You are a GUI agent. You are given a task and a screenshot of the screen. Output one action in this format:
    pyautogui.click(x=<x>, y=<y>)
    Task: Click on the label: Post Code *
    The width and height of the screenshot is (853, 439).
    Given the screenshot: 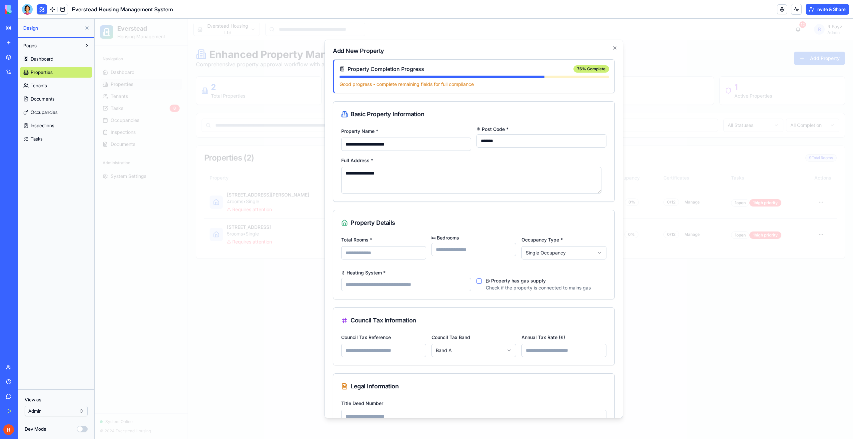 What is the action you would take?
    pyautogui.click(x=447, y=111)
    